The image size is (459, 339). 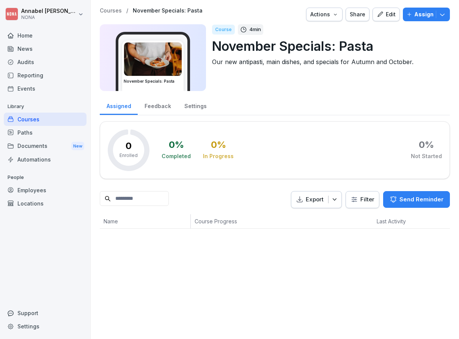 I want to click on p: Library, so click(x=45, y=107).